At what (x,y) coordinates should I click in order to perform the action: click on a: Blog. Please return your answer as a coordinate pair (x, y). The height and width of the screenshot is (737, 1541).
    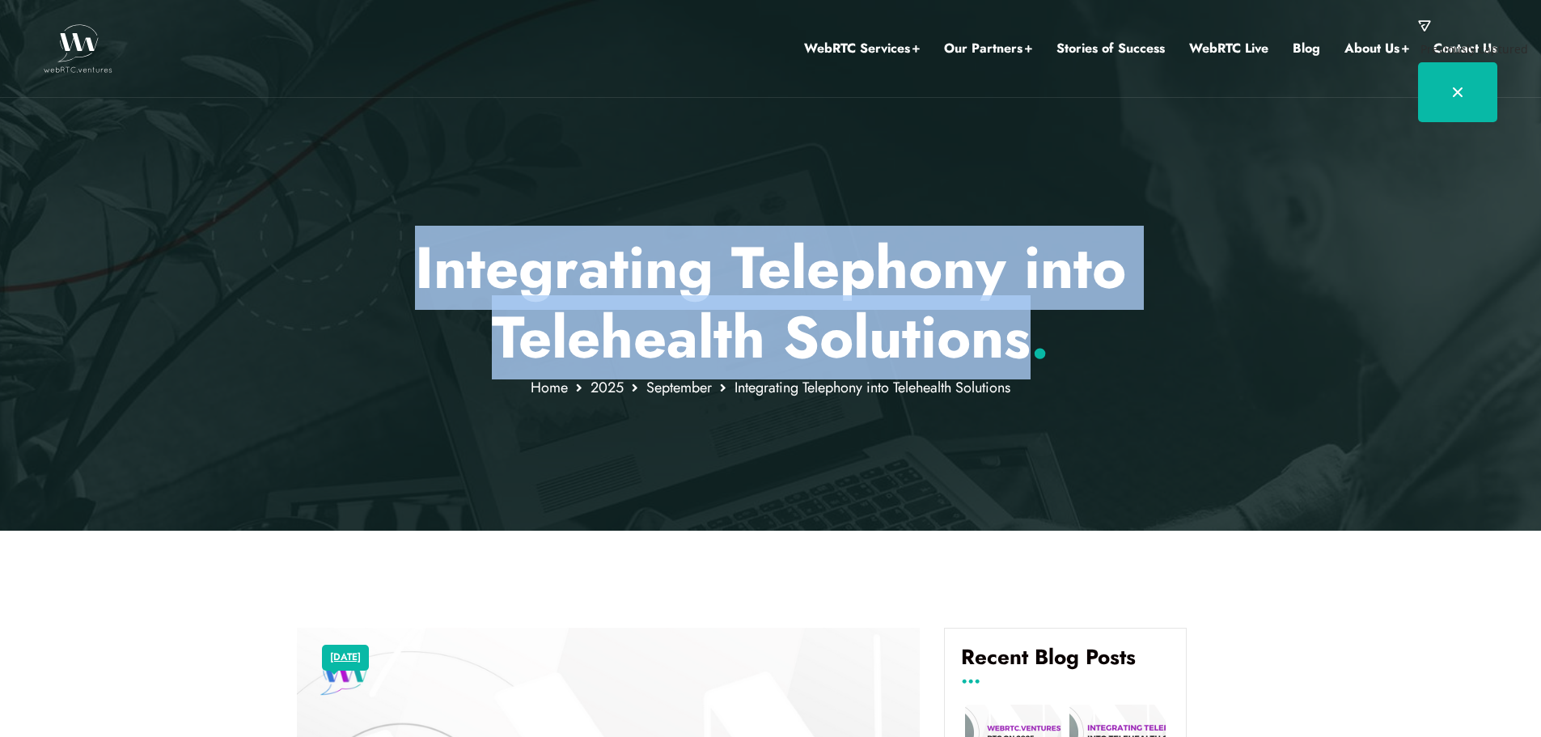
    Looking at the image, I should click on (1306, 49).